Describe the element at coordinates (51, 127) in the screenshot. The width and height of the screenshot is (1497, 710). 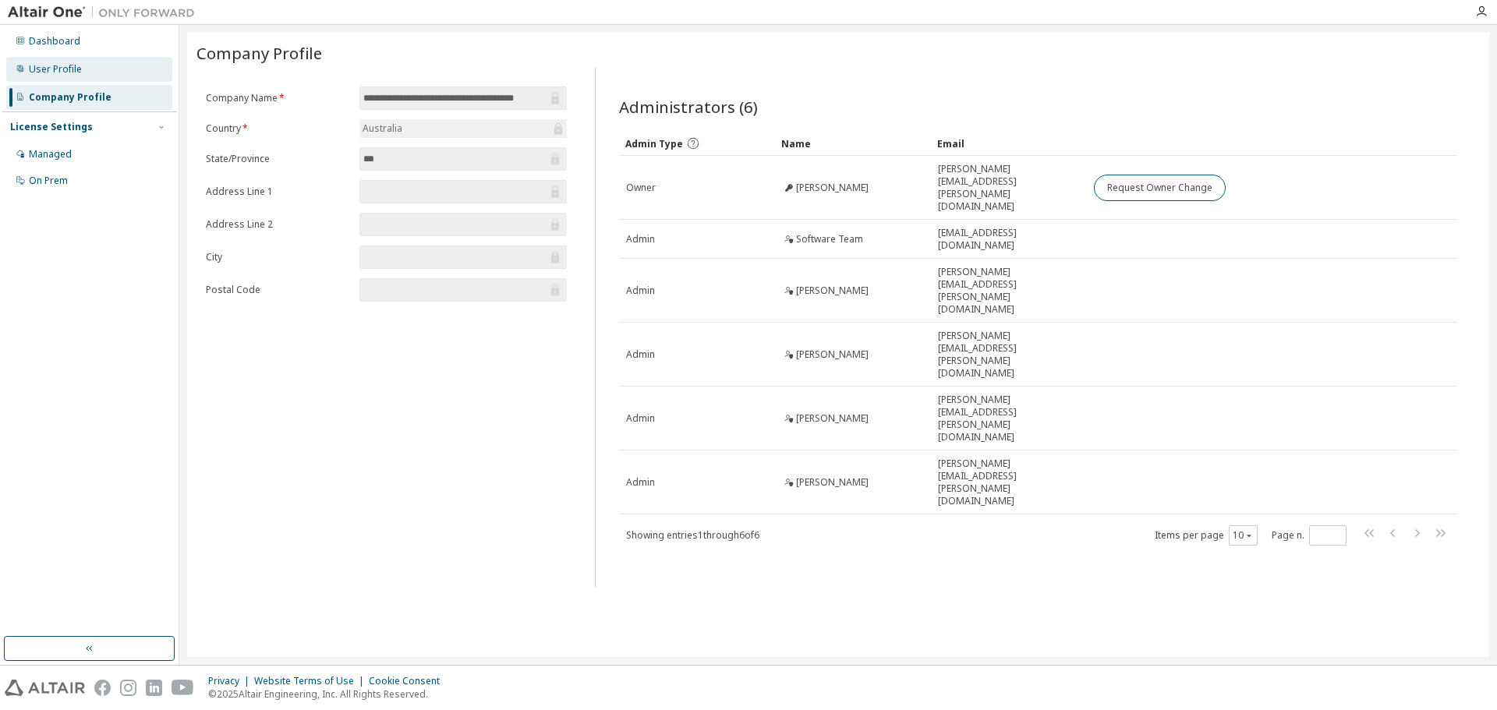
I see `div: License Settings` at that location.